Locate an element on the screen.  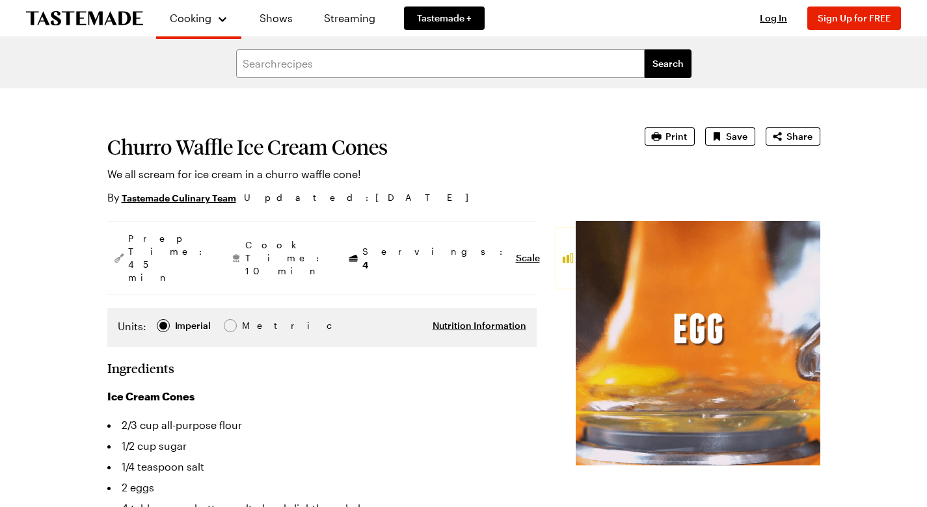
span: Cooking is located at coordinates (191, 18).